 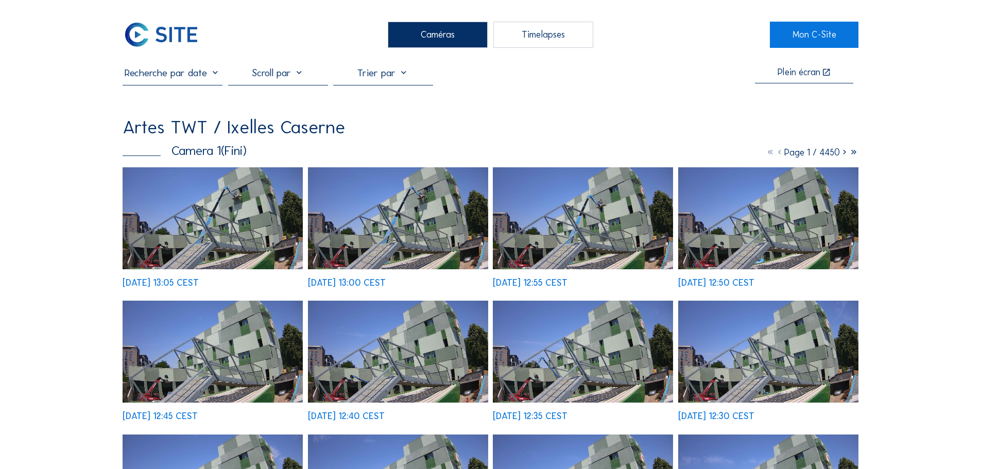 I want to click on div: Camera 1, so click(x=184, y=151).